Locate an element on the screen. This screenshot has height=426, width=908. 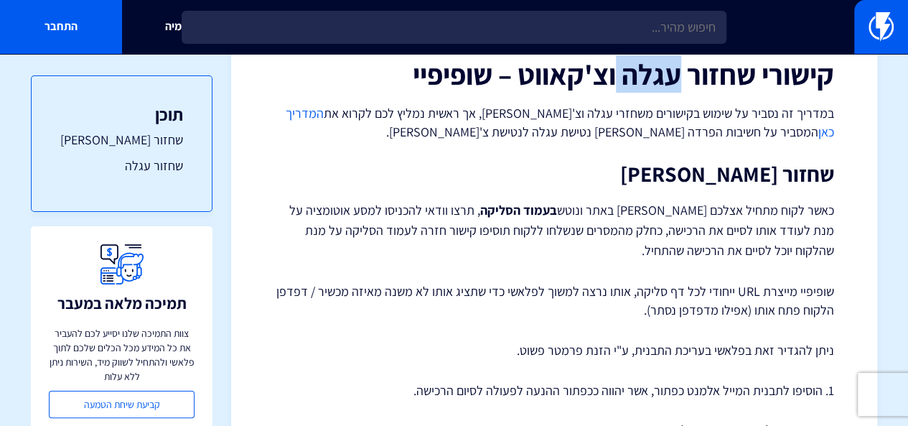
p: צוות התמיכה שלנו יסייע לכם להעביר את כל המידע מכל הכלים שלכם לתוך פלאשי ולהתחיל לשווק מיד, השירות... is located at coordinates (121, 354).